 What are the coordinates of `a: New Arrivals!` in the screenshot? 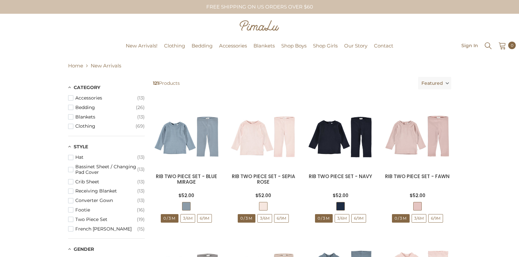 It's located at (142, 50).